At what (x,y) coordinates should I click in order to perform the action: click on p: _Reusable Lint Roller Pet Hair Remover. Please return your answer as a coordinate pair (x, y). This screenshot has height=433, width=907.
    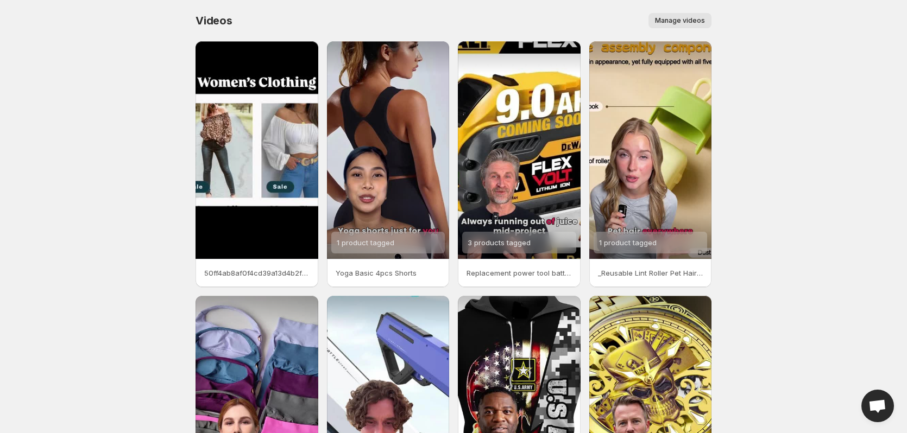
    Looking at the image, I should click on (651, 273).